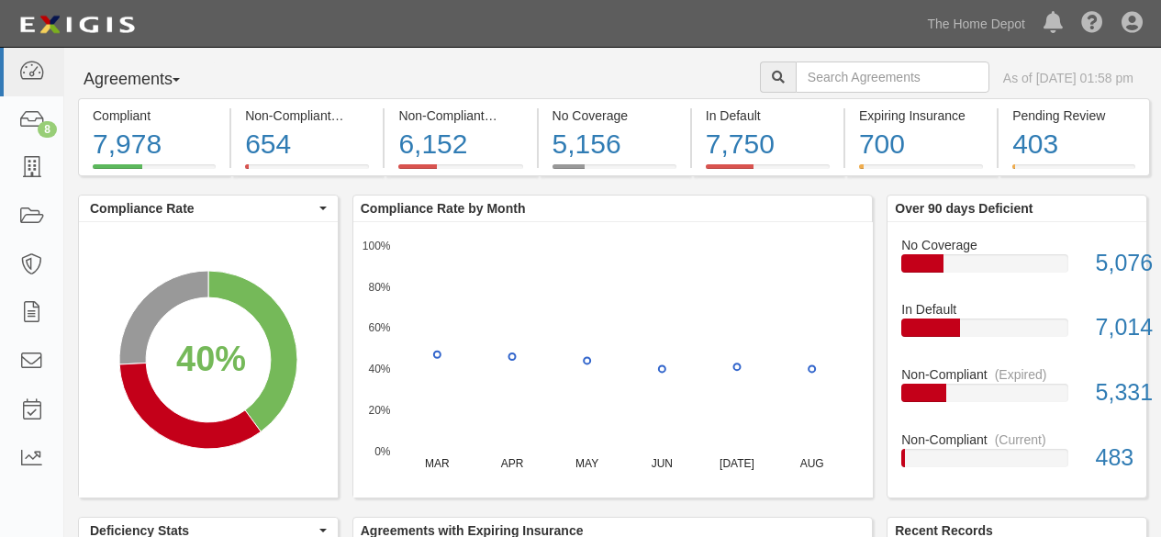 Image resolution: width=1161 pixels, height=537 pixels. I want to click on div: 6,152, so click(460, 144).